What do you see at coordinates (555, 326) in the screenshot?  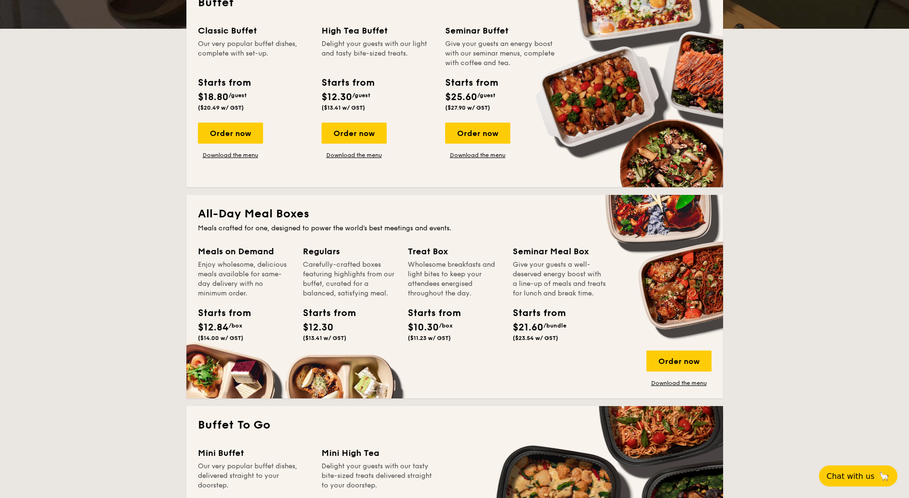 I see `span: /bundle` at bounding box center [555, 326].